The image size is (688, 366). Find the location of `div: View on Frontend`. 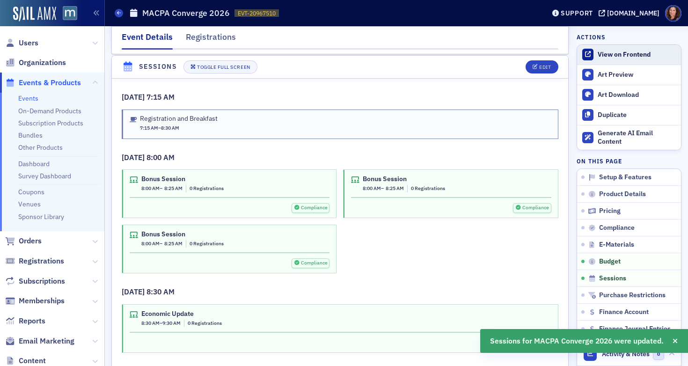

div: View on Frontend is located at coordinates (637, 55).